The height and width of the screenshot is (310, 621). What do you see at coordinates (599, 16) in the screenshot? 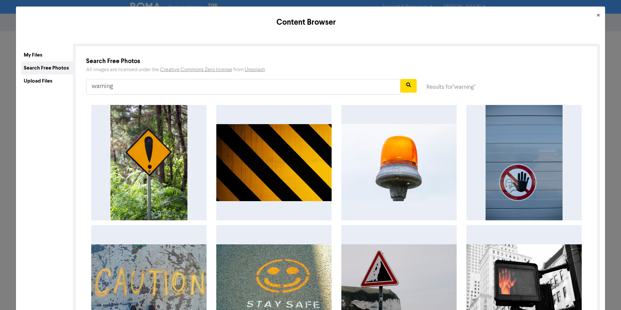
I see `button: Close` at bounding box center [599, 16].